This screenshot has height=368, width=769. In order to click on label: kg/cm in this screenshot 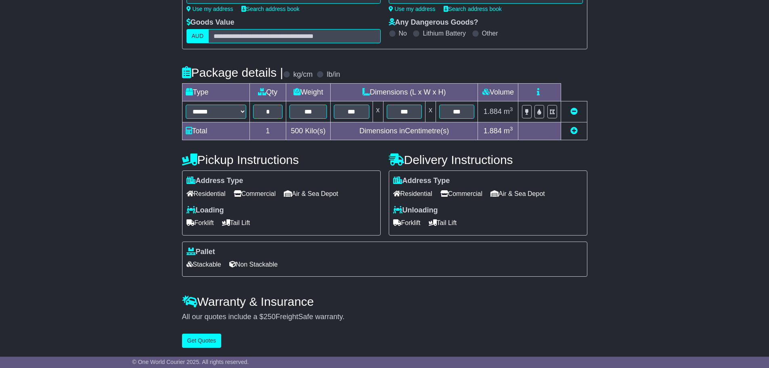, I will do `click(303, 75)`.